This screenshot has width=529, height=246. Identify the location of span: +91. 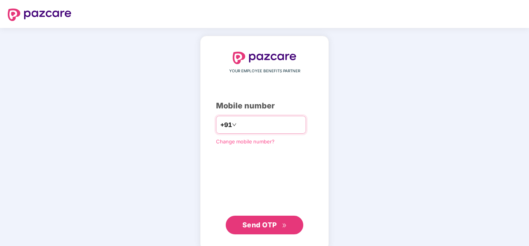
(226, 125).